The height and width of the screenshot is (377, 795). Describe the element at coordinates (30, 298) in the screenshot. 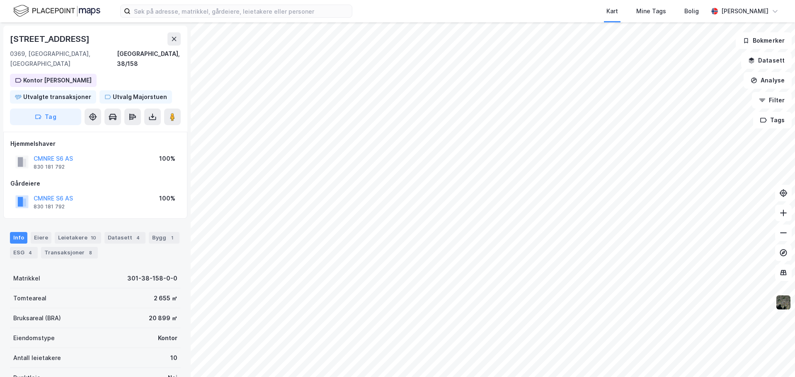

I see `div: Tomteareal` at that location.